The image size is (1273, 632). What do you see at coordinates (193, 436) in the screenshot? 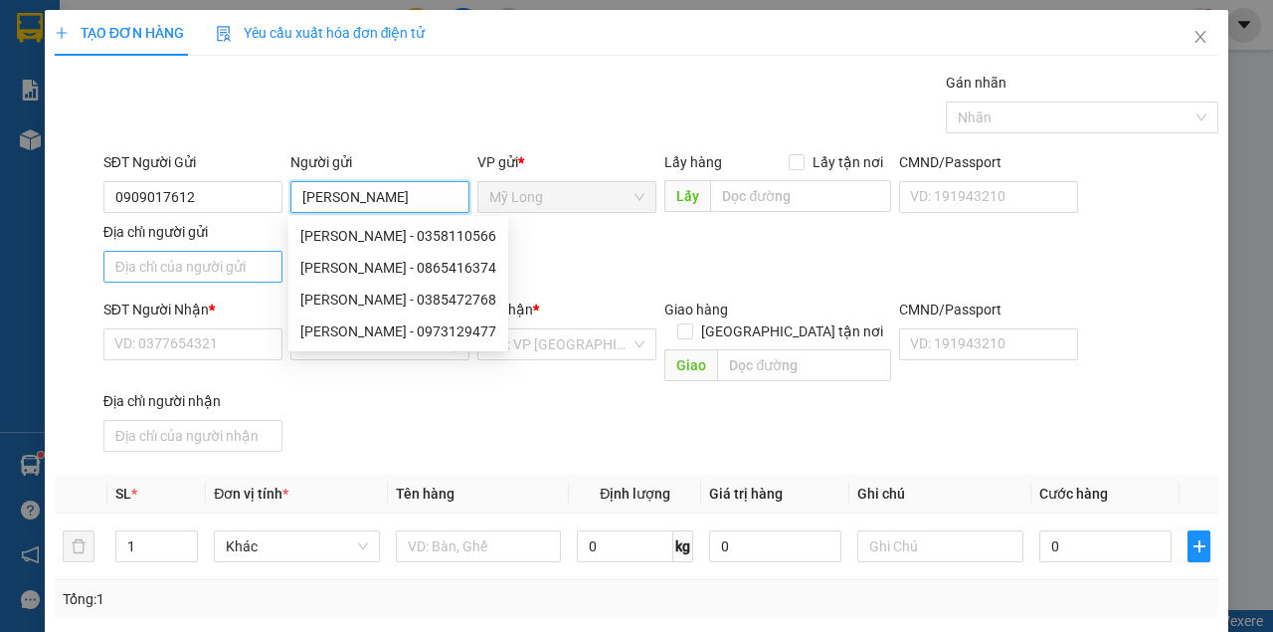
I see `input: Địa chỉ của người nhận` at bounding box center [193, 436].